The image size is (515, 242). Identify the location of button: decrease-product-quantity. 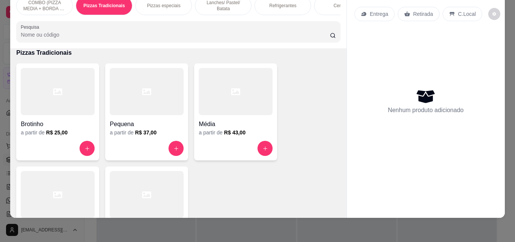
(494, 14).